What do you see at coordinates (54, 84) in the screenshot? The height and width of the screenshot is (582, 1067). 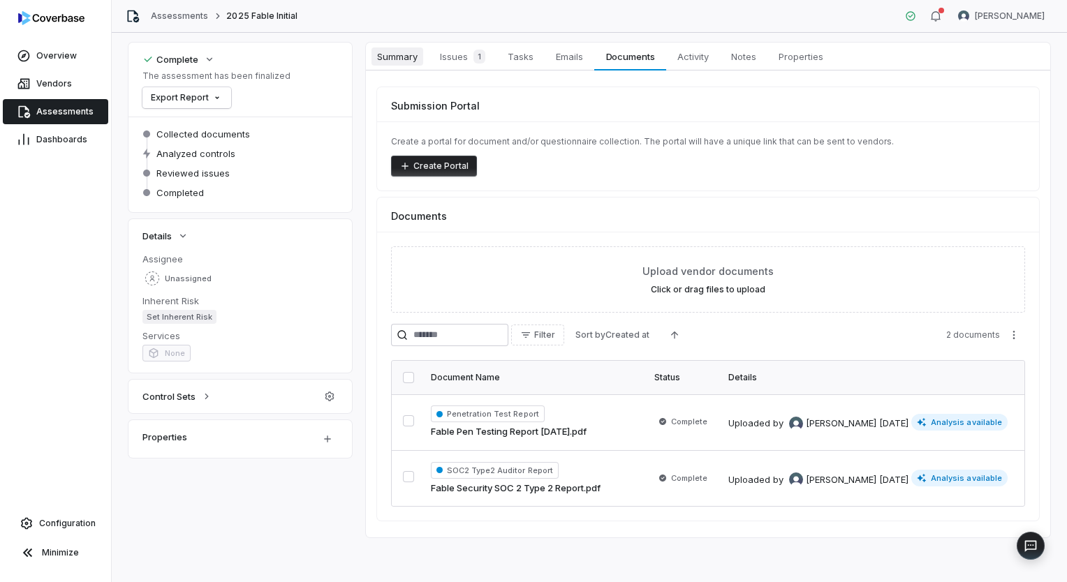 I see `span: Vendors` at bounding box center [54, 84].